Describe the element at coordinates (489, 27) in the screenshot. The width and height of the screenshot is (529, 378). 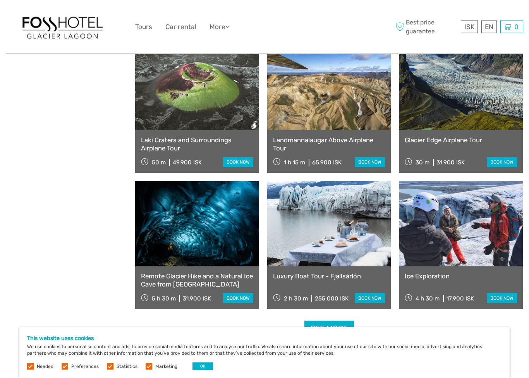
I see `div: EN` at that location.